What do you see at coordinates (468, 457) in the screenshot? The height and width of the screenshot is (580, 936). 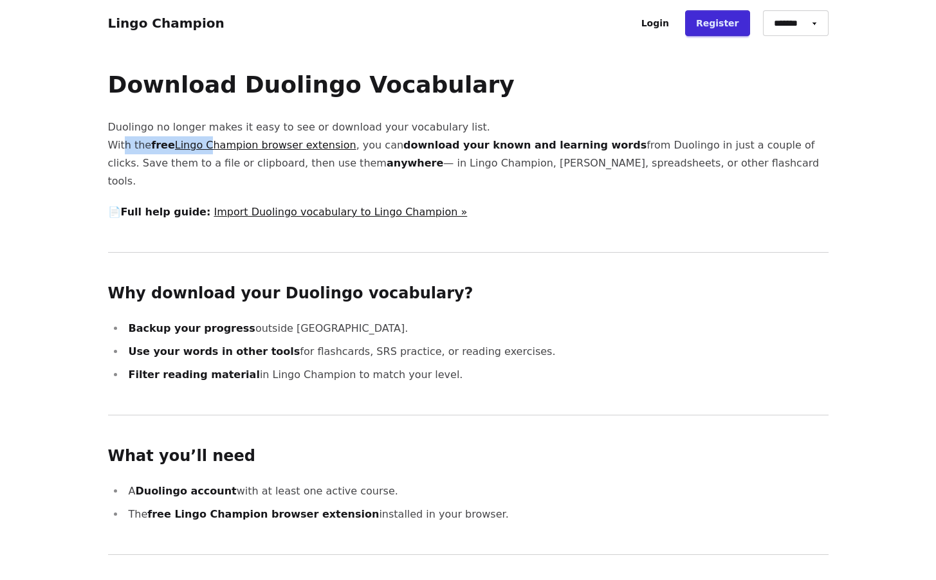 I see `h2: What you’ll need` at bounding box center [468, 457].